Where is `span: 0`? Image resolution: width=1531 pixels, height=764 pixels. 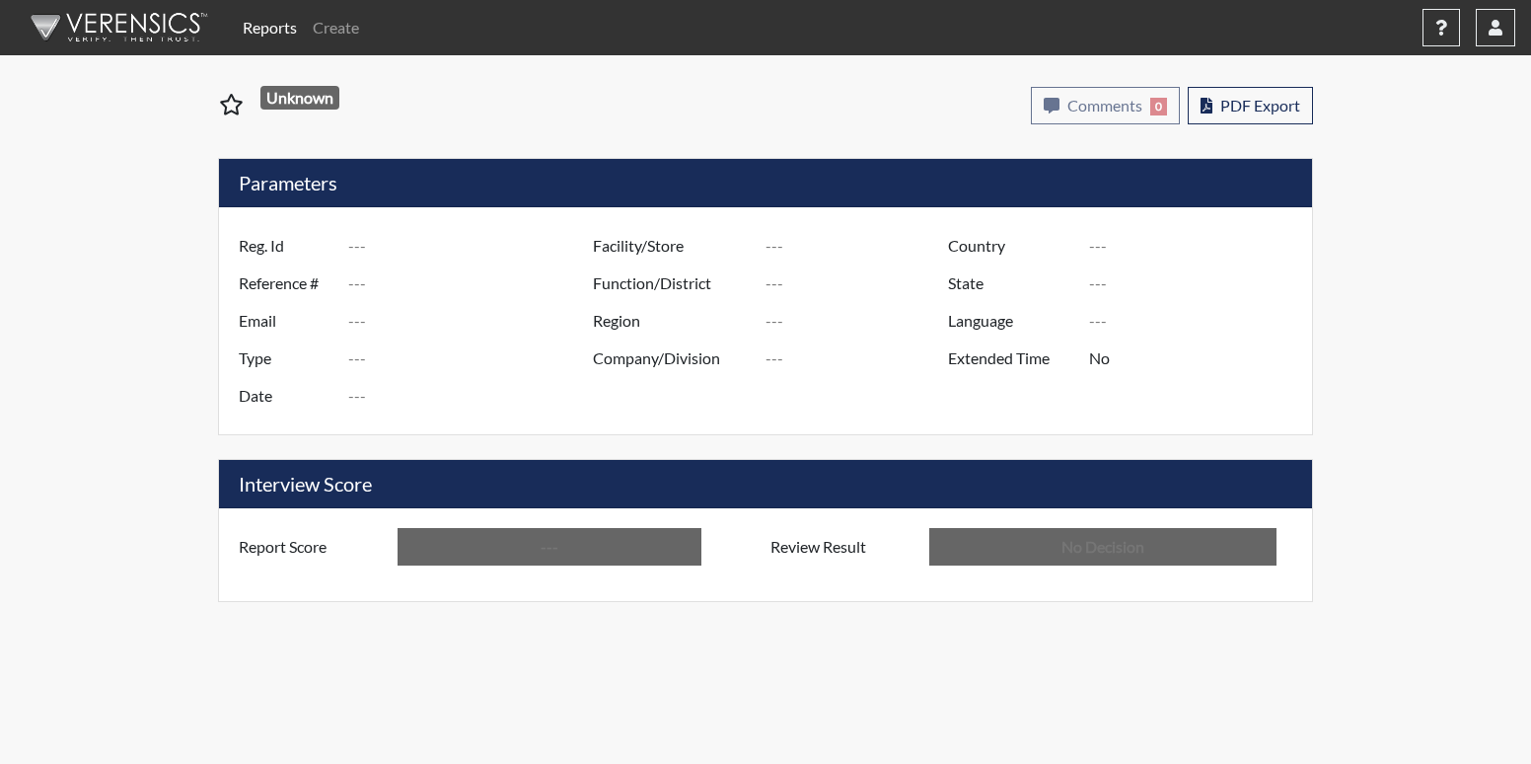
span: 0 is located at coordinates (1158, 107).